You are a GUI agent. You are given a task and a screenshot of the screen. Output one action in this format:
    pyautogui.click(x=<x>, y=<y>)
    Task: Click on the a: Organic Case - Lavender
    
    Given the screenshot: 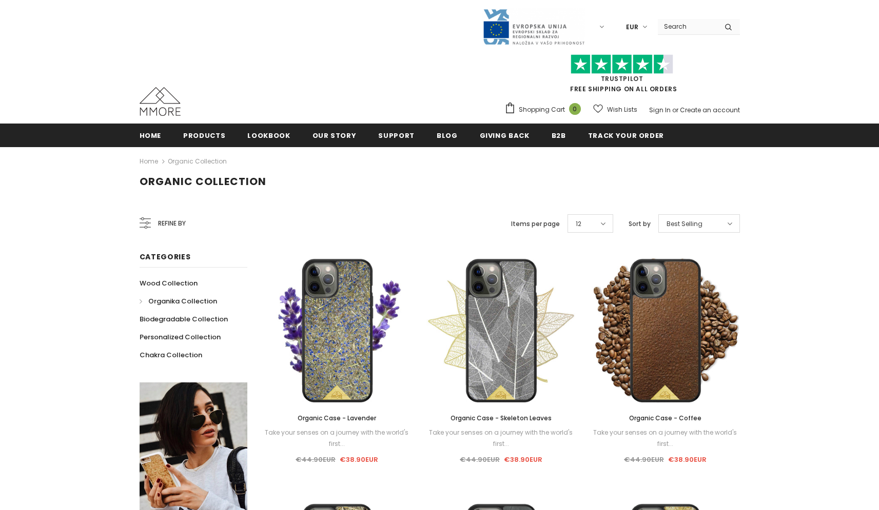 What is the action you would take?
    pyautogui.click(x=337, y=418)
    